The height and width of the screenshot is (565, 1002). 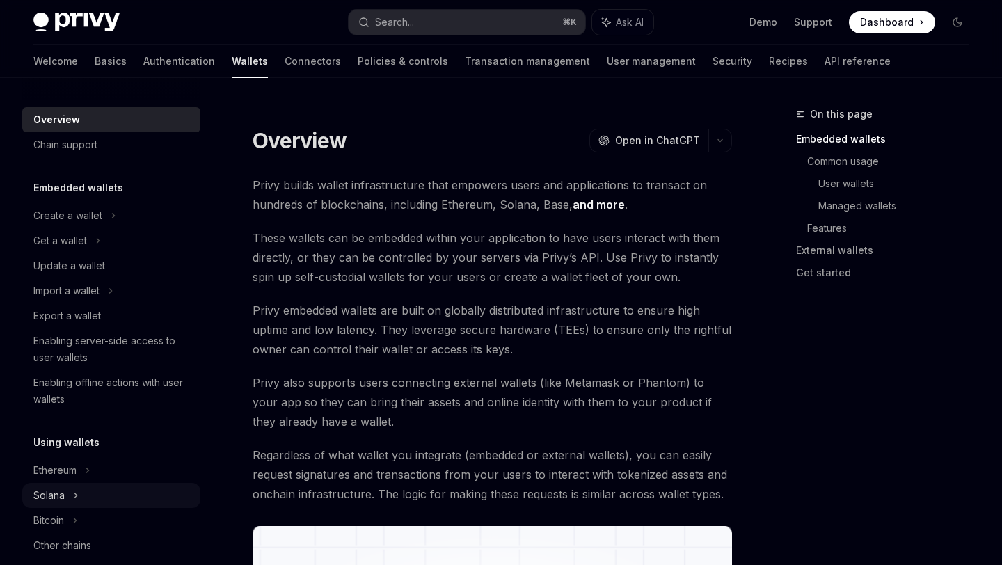 What do you see at coordinates (899, 184) in the screenshot?
I see `a: User wallets` at bounding box center [899, 184].